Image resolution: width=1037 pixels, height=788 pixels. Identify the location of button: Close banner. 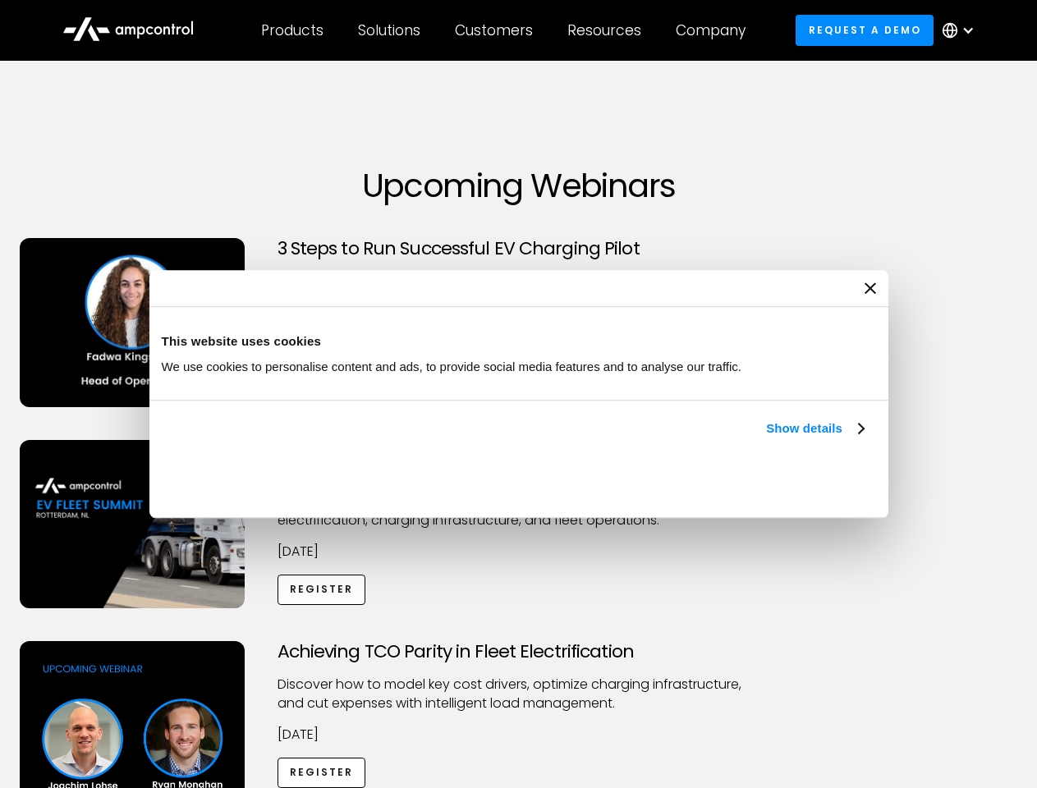
(870, 288).